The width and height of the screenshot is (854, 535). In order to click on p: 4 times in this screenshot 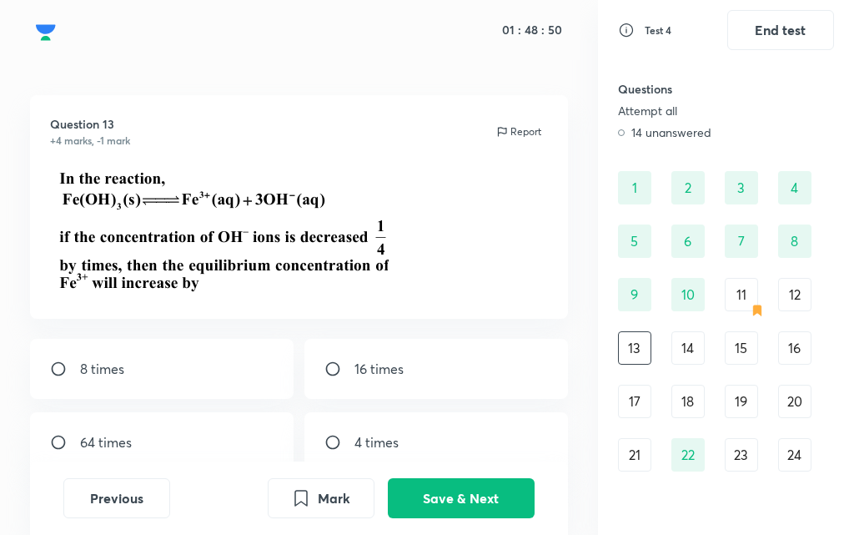, I will do `click(376, 442)`.